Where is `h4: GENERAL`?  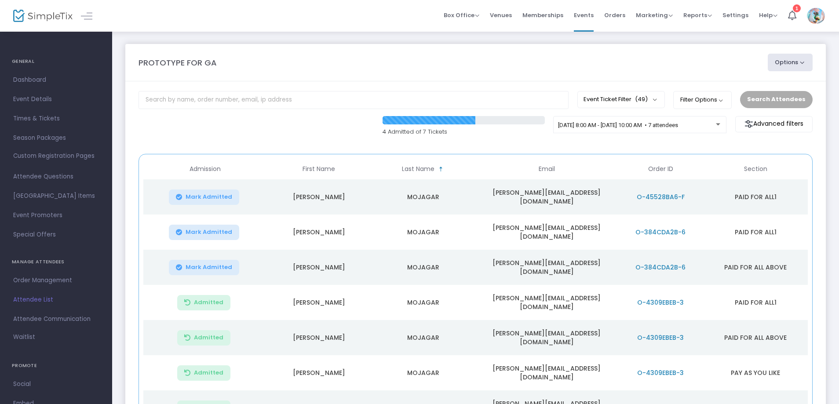 h4: GENERAL is located at coordinates (56, 62).